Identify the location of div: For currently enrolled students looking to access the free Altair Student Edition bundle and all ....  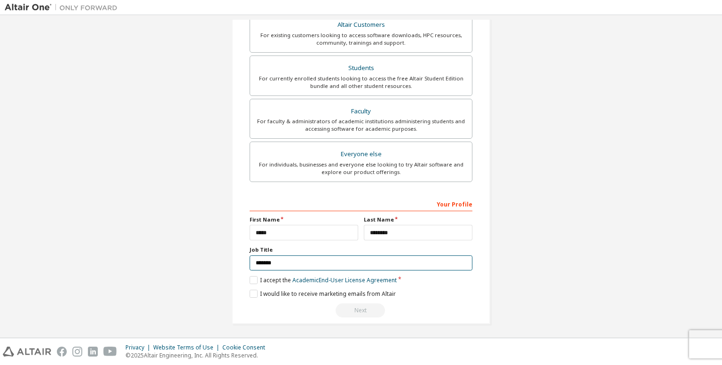
(361, 82).